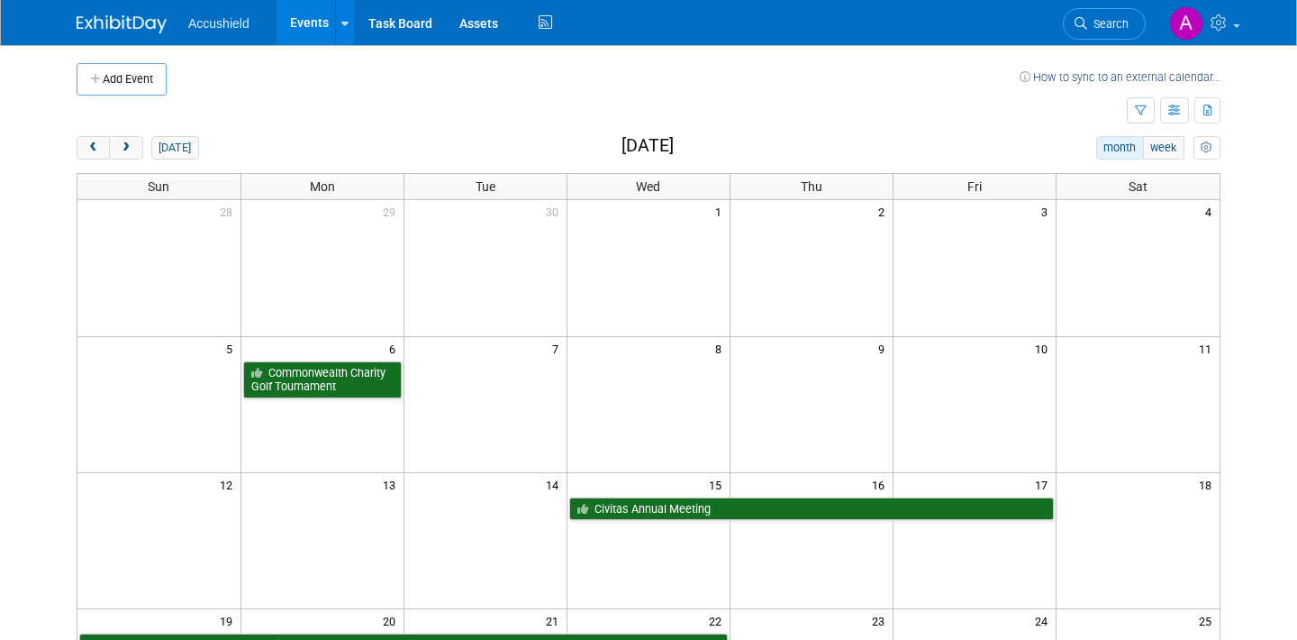  I want to click on a: Commonwealth Charity Golf Tournament, so click(323, 379).